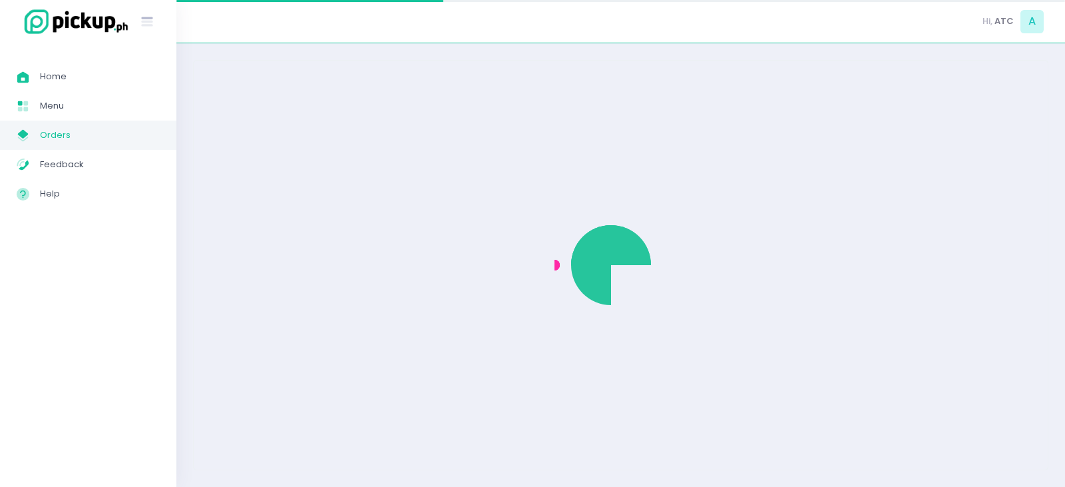  I want to click on span: Hi,, so click(987, 21).